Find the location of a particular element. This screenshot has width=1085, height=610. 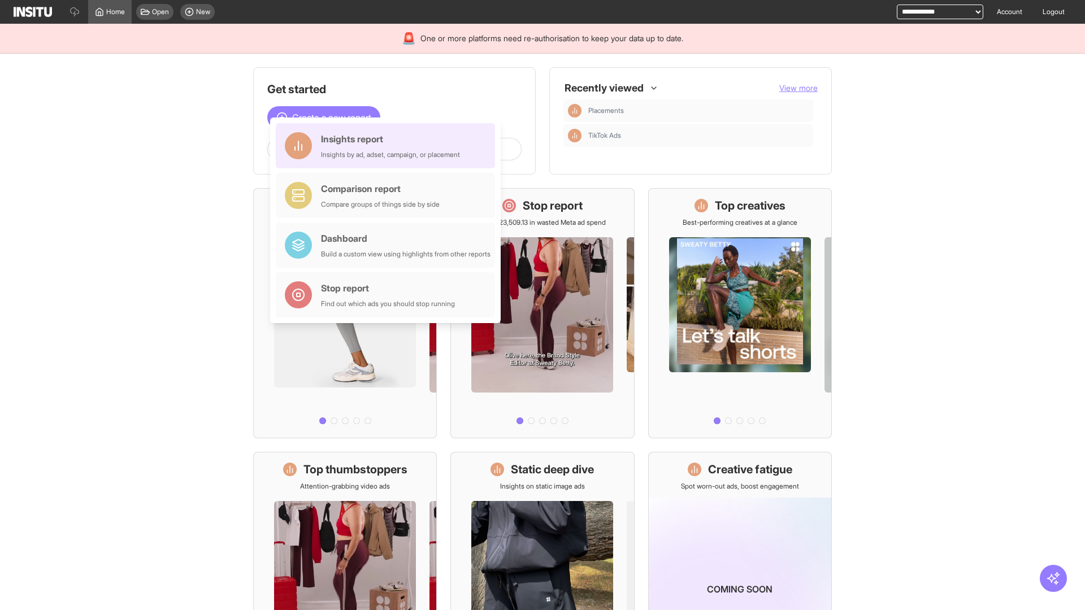

button: Create a new report is located at coordinates (324, 118).